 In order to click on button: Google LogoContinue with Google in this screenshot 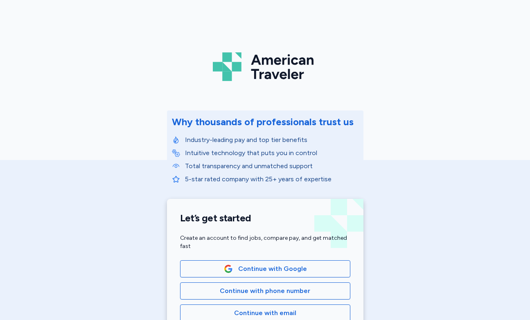, I will do `click(265, 269)`.